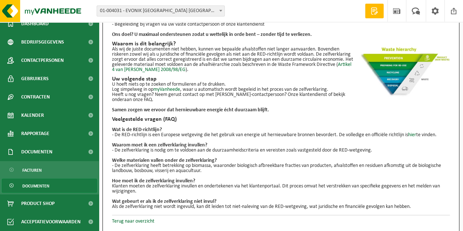  What do you see at coordinates (164, 160) in the screenshot?
I see `b: Welke materialen vallen onder de zelfverklaring?` at bounding box center [164, 160].